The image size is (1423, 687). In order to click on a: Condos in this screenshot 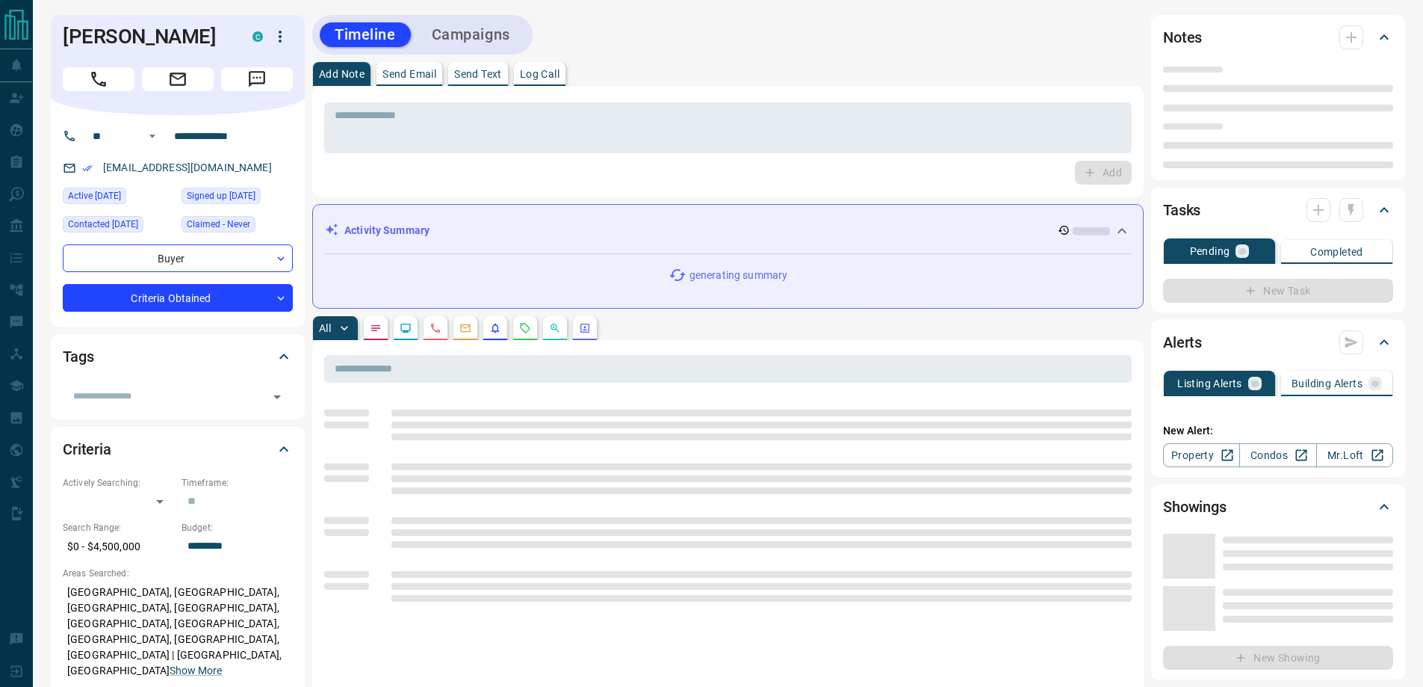, I will do `click(1278, 455)`.